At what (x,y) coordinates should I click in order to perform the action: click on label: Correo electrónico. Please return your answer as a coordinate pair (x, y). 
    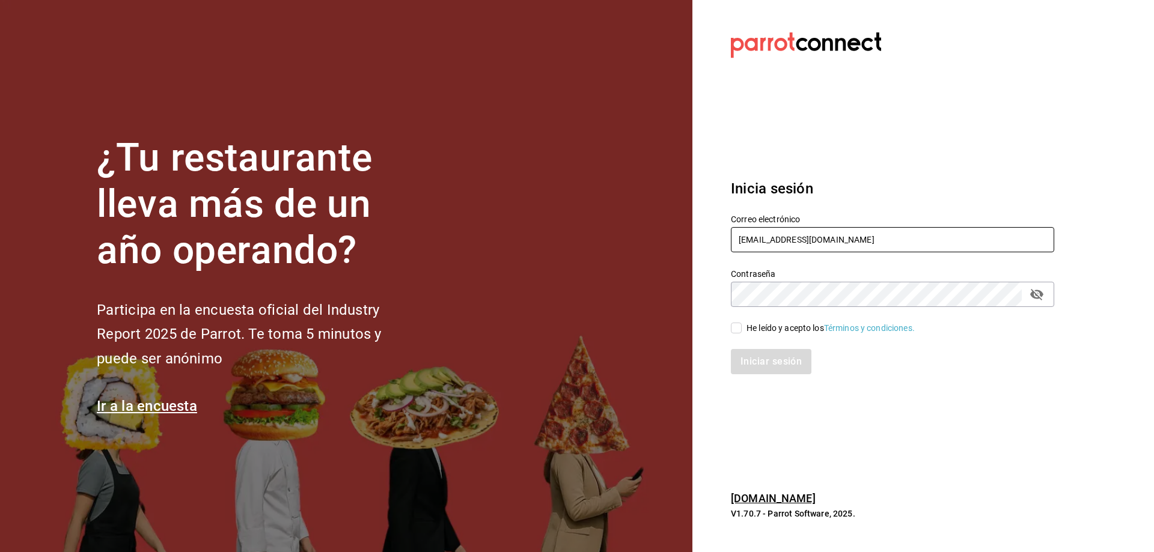
    Looking at the image, I should click on (893, 219).